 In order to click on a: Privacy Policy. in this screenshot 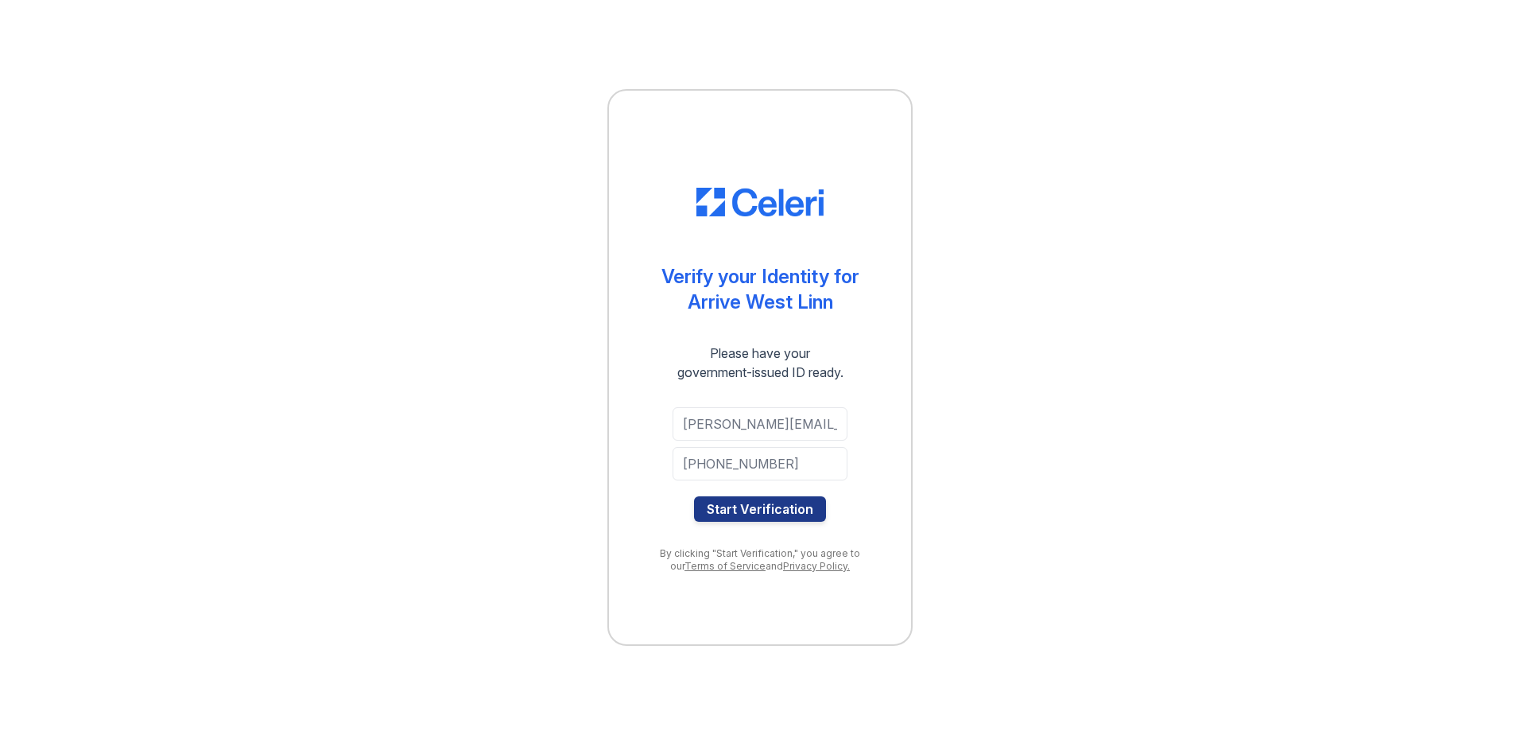, I will do `click(817, 565)`.